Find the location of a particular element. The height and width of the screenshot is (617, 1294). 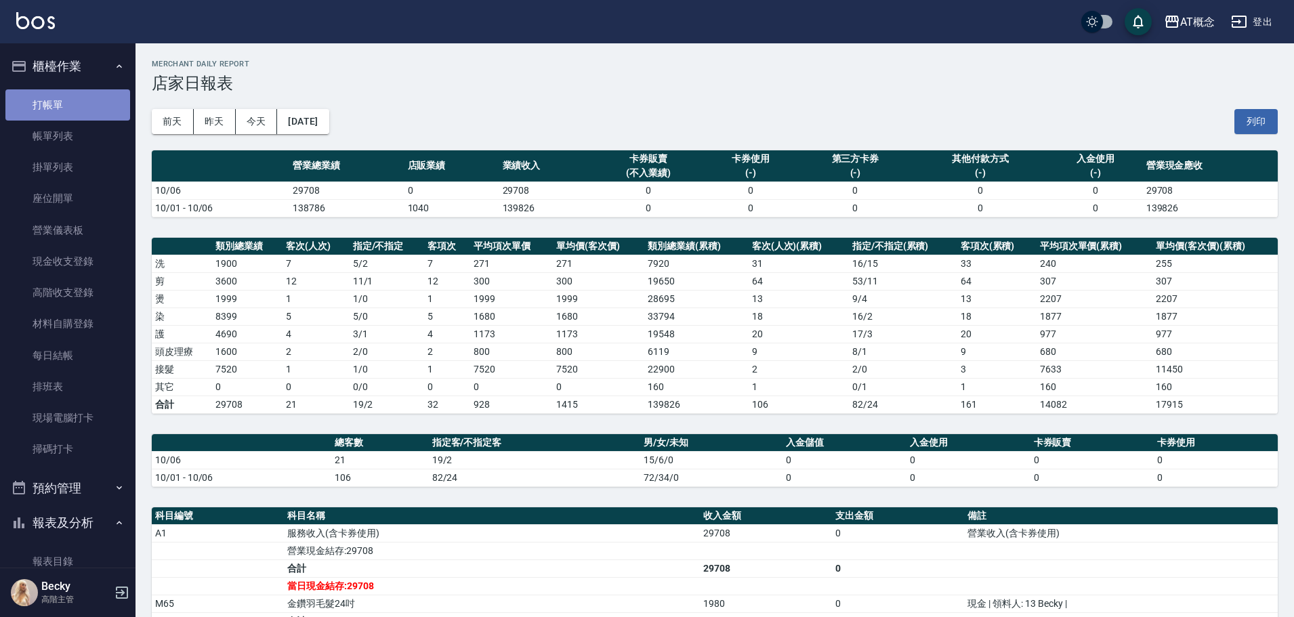

a: 掛單列表 is located at coordinates (68, 167).